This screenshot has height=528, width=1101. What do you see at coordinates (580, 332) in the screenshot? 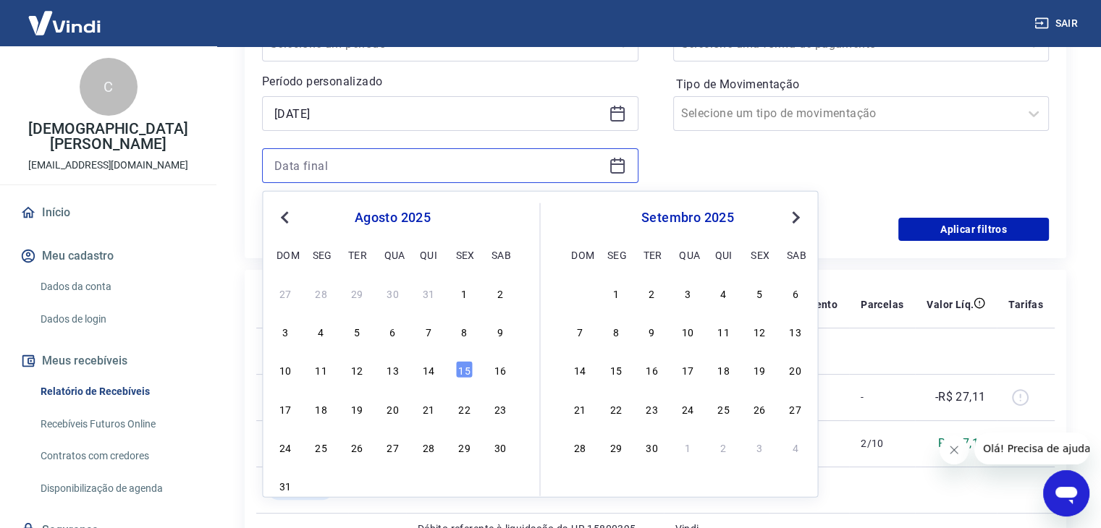
I see `div: Choose domingo, 7 de setembro de 2025` at bounding box center [580, 332].